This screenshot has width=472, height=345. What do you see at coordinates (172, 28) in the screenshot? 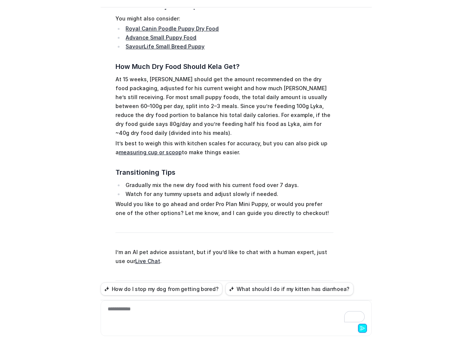
I see `a: Royal Canin Poodle Puppy Dry Food` at bounding box center [172, 28].